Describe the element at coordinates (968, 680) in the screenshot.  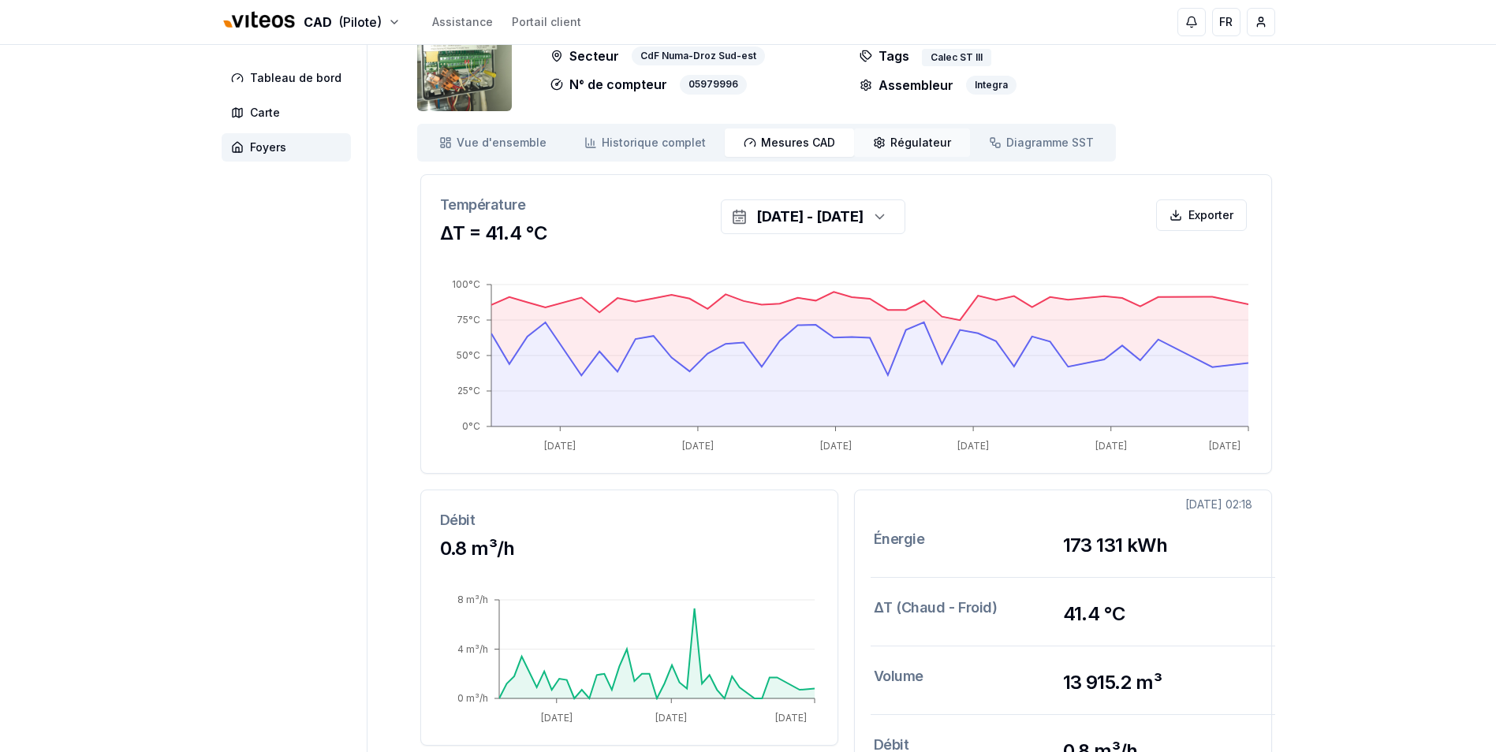
I see `h3: Volume` at that location.